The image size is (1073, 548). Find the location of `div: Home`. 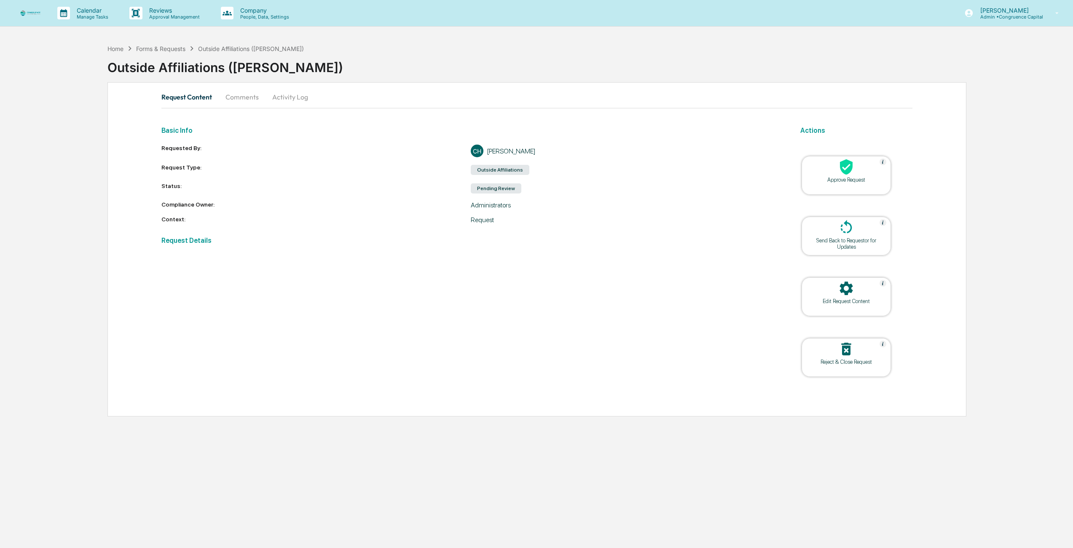

div: Home is located at coordinates (115, 48).